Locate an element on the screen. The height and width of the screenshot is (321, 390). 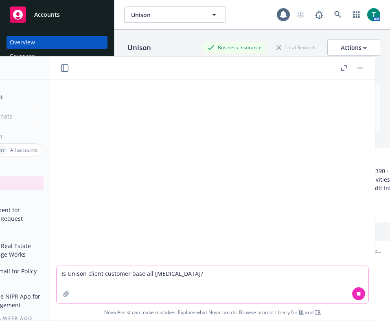
div: Coverage is located at coordinates (22, 56).